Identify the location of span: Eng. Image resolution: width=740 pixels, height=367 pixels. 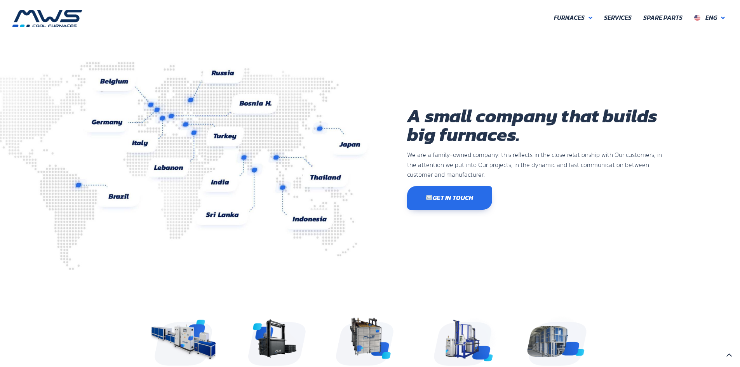
(711, 17).